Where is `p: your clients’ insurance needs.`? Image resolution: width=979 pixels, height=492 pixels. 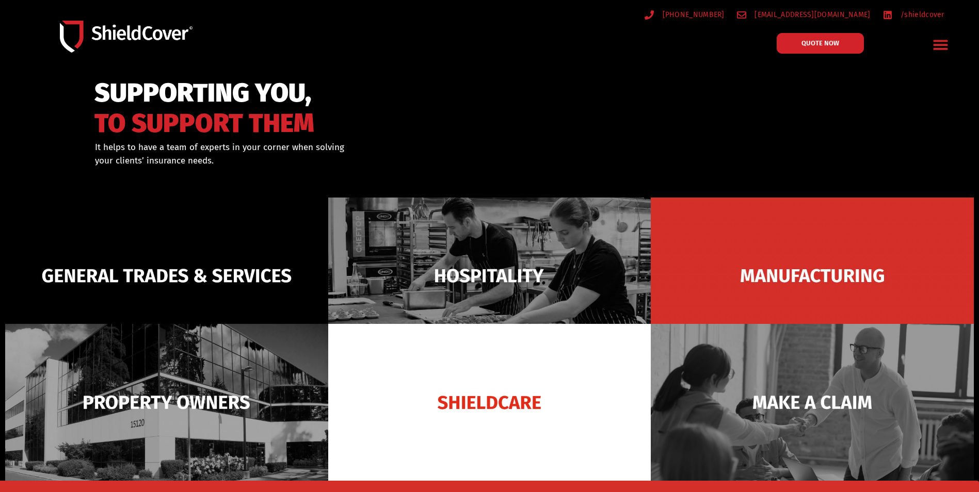 p: your clients’ insurance needs. is located at coordinates (318, 161).